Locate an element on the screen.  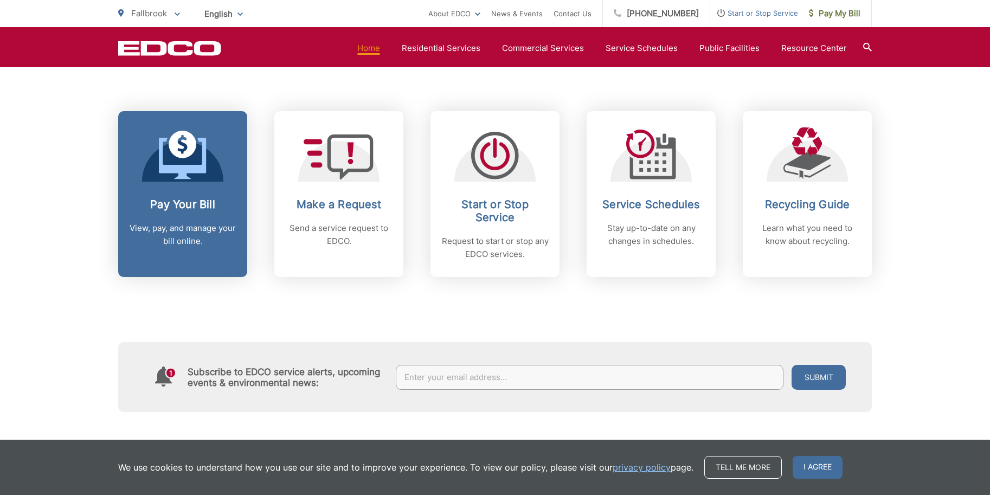
span: I agree is located at coordinates (817, 467).